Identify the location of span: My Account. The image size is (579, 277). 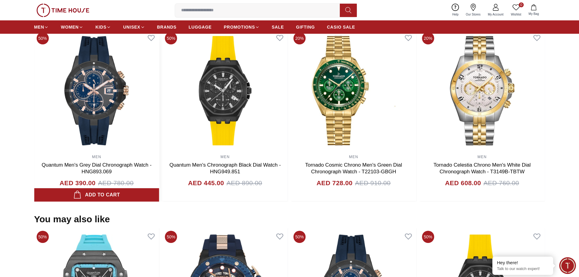
(496, 14).